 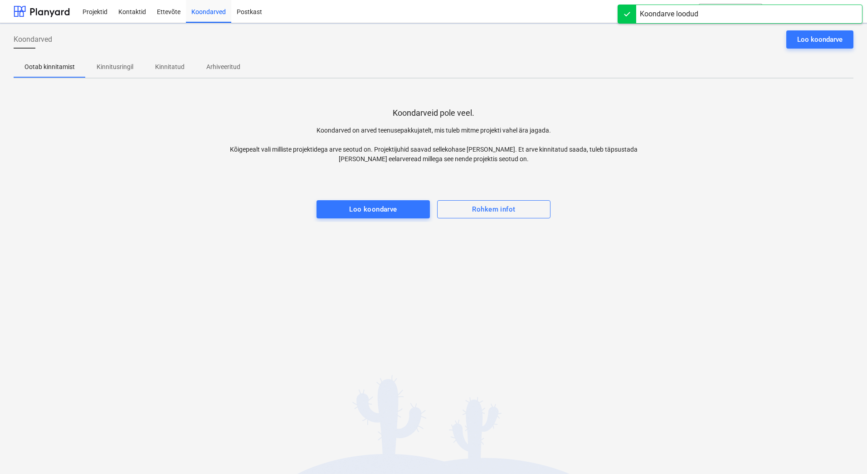 What do you see at coordinates (434, 113) in the screenshot?
I see `p: Koondarveid pole veel.` at bounding box center [434, 113].